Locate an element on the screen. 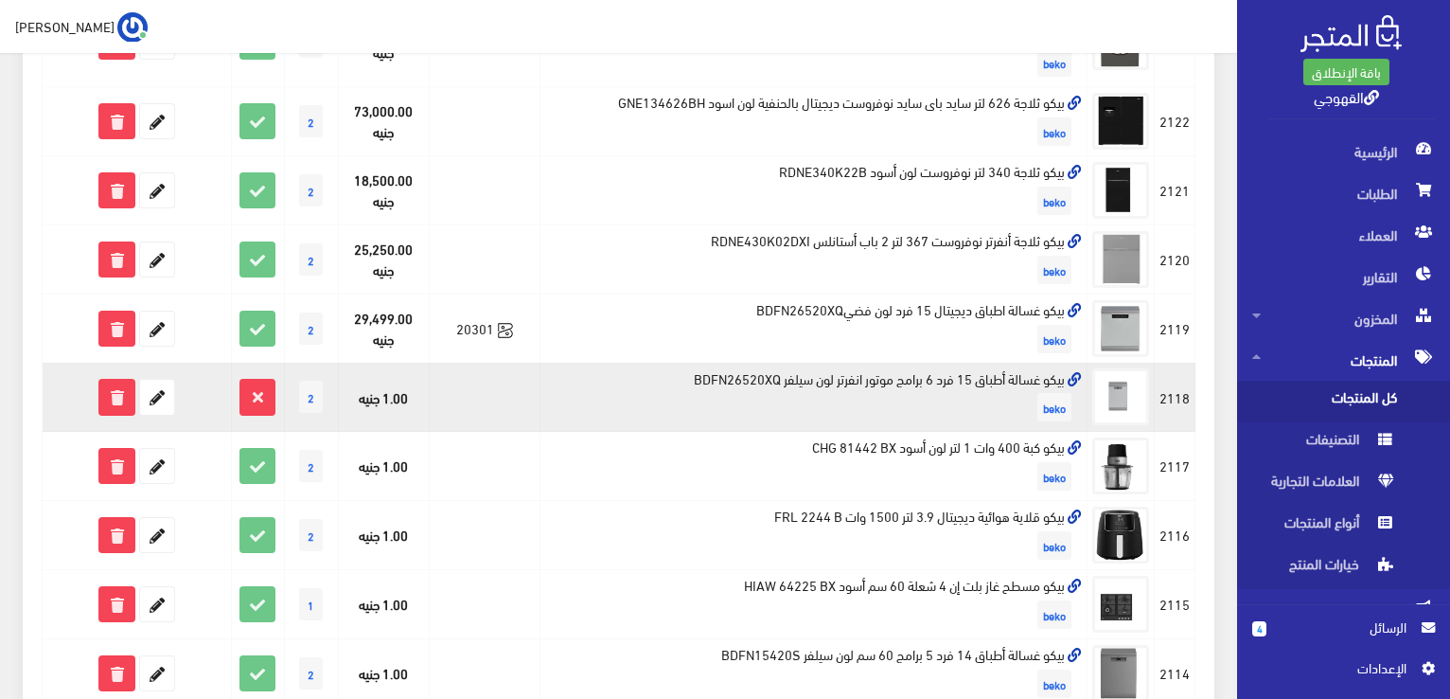 The height and width of the screenshot is (699, 1450). td: بيكو ثلاجة أنفرتر نوفروست 367 لتر 2 باب أستانلس RDNE430K02DXI is located at coordinates (814, 258).